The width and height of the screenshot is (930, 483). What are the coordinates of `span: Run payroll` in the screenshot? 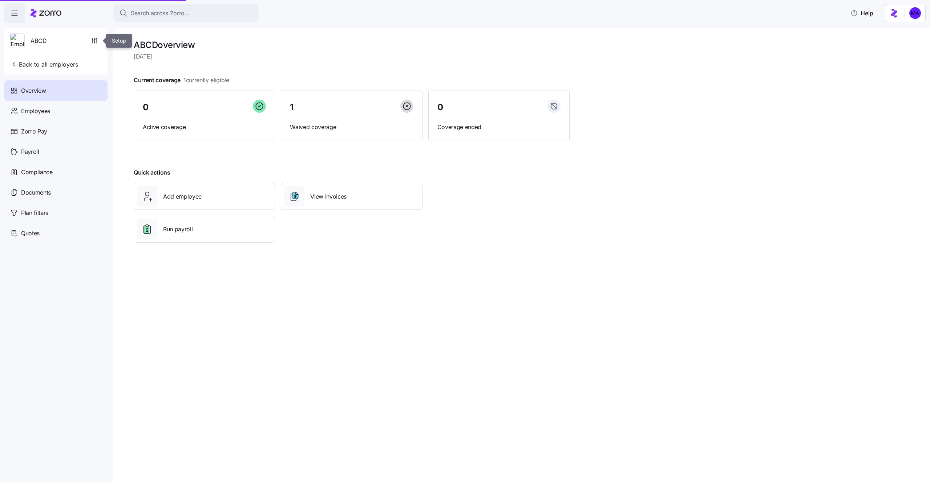 It's located at (178, 229).